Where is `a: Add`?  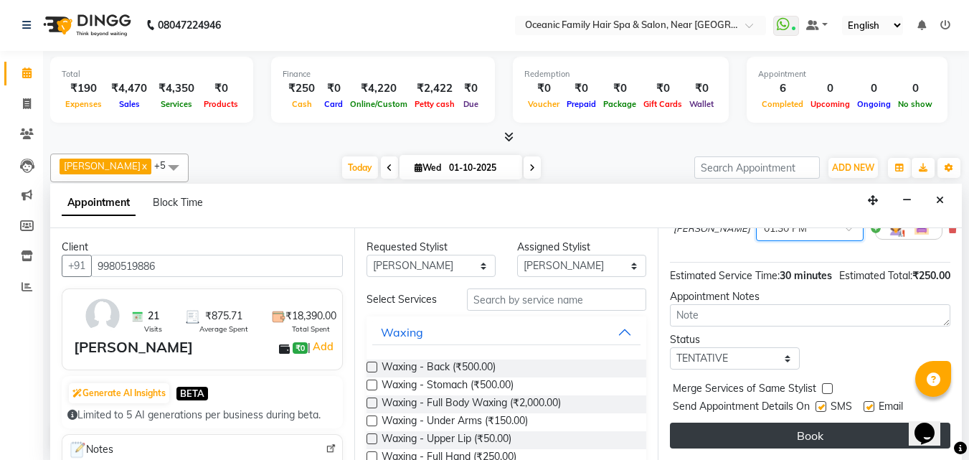
a: Add is located at coordinates (323, 347).